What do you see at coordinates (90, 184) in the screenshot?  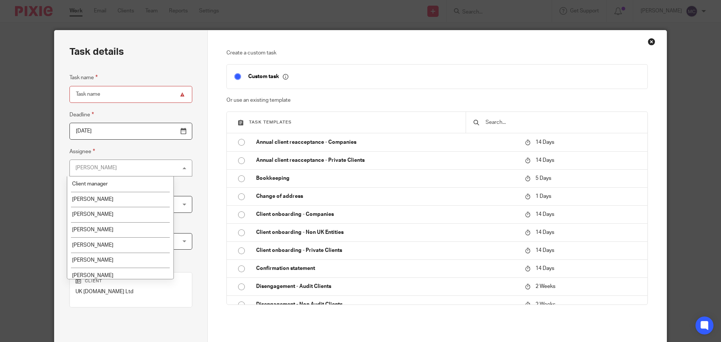 I see `span: Client manager` at bounding box center [90, 184].